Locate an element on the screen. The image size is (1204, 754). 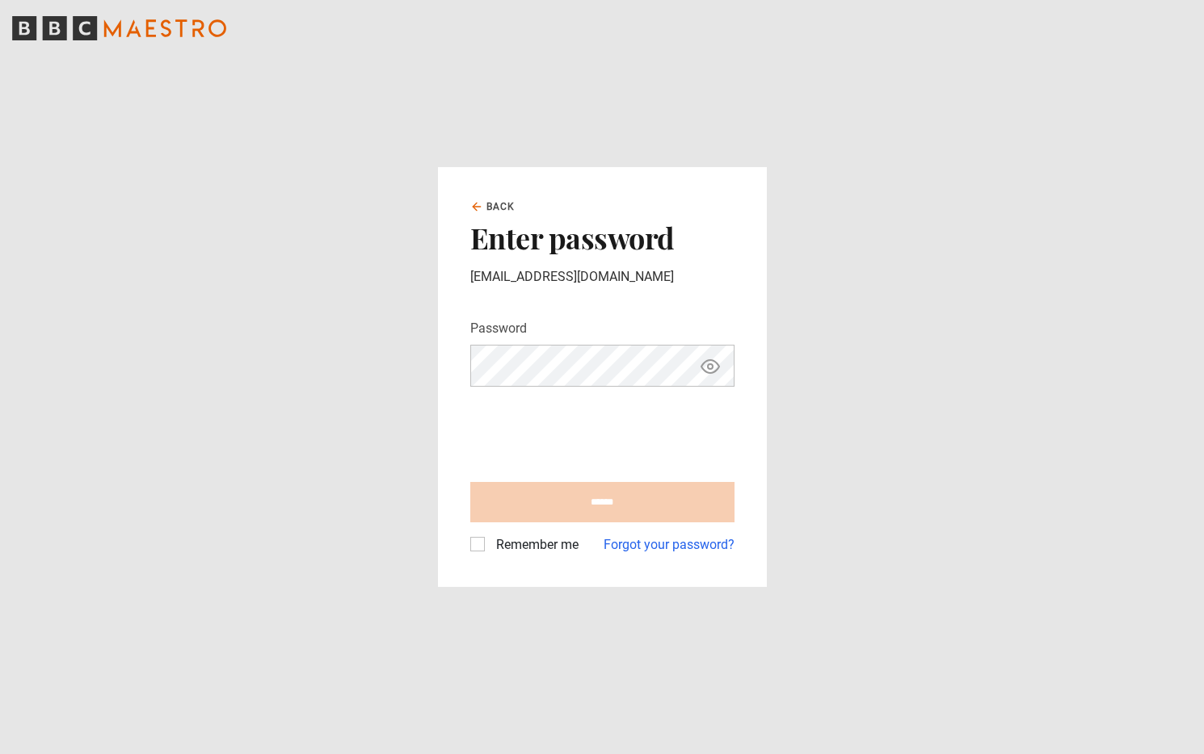
svg: BBC Maestro is located at coordinates (119, 28).